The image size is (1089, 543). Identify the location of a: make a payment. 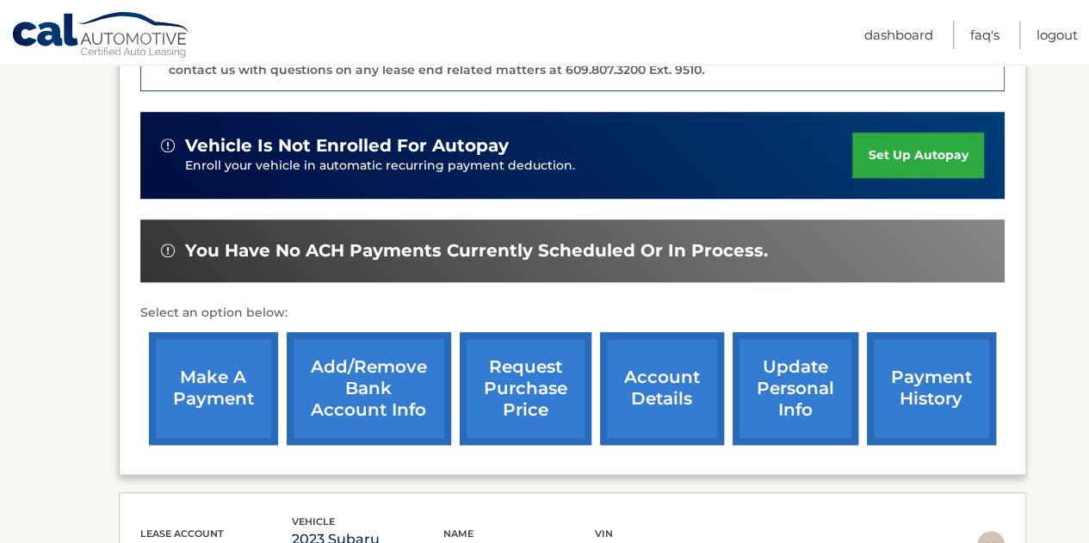
(213, 388).